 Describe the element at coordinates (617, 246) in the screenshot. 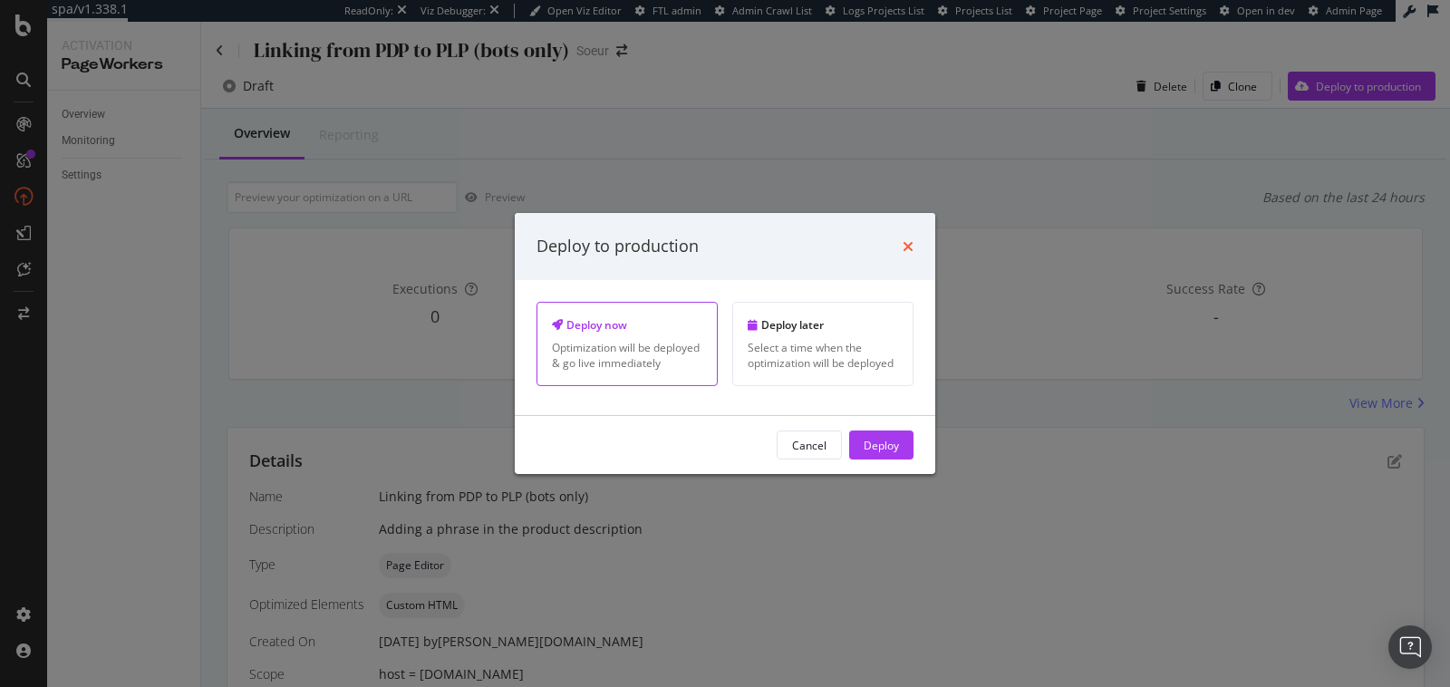

I see `div: Deploy to production` at that location.